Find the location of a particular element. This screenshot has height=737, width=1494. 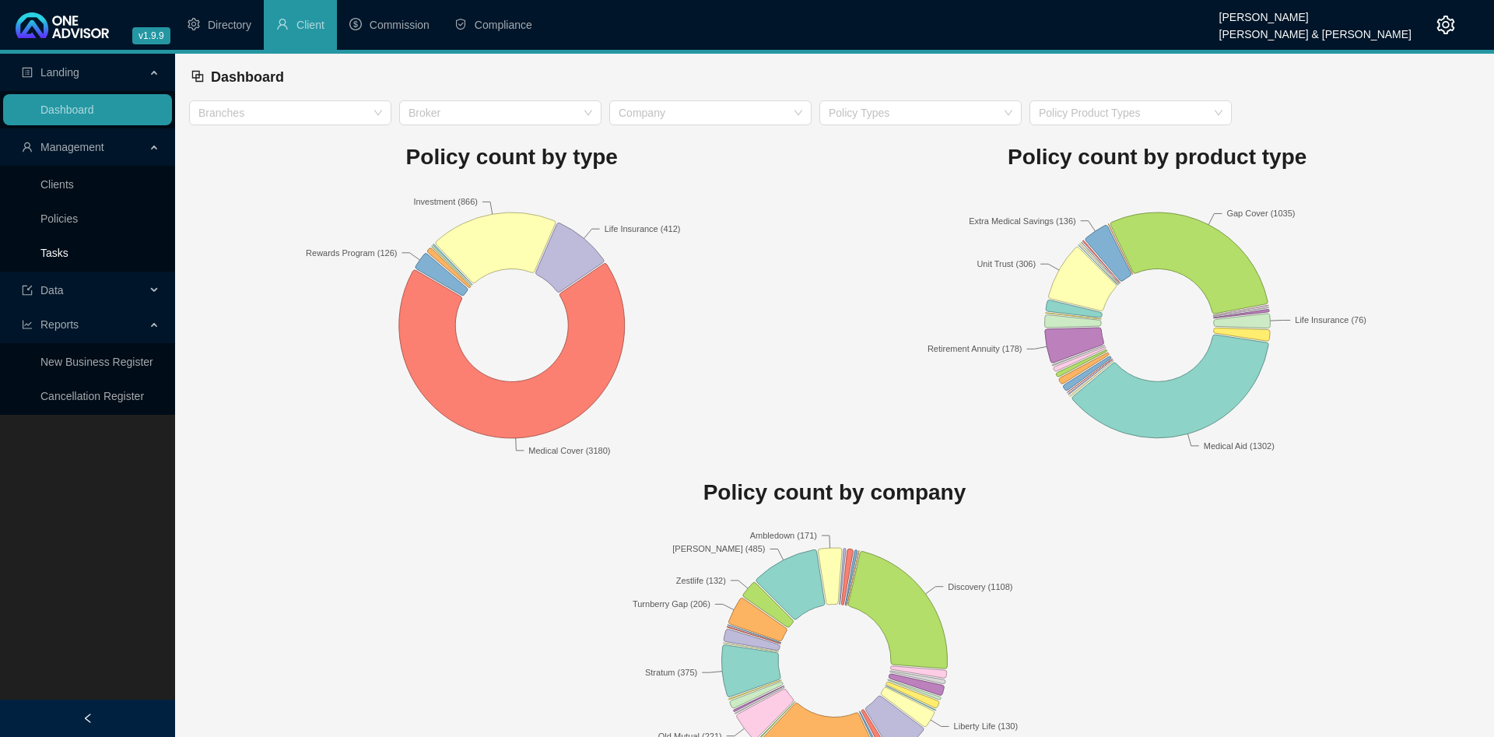

span: profile is located at coordinates (27, 72).